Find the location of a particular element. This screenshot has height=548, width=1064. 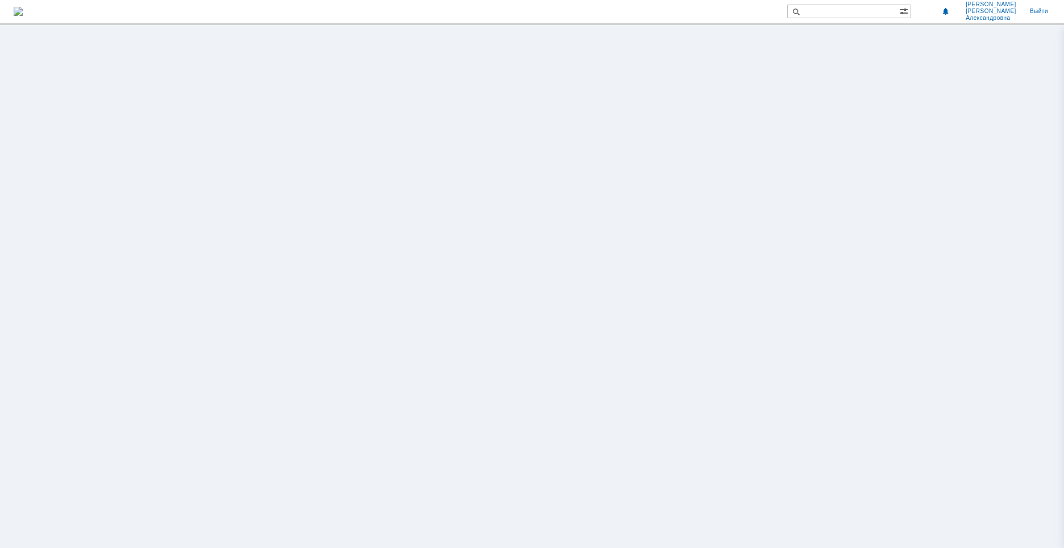

img: logo is located at coordinates (18, 11).